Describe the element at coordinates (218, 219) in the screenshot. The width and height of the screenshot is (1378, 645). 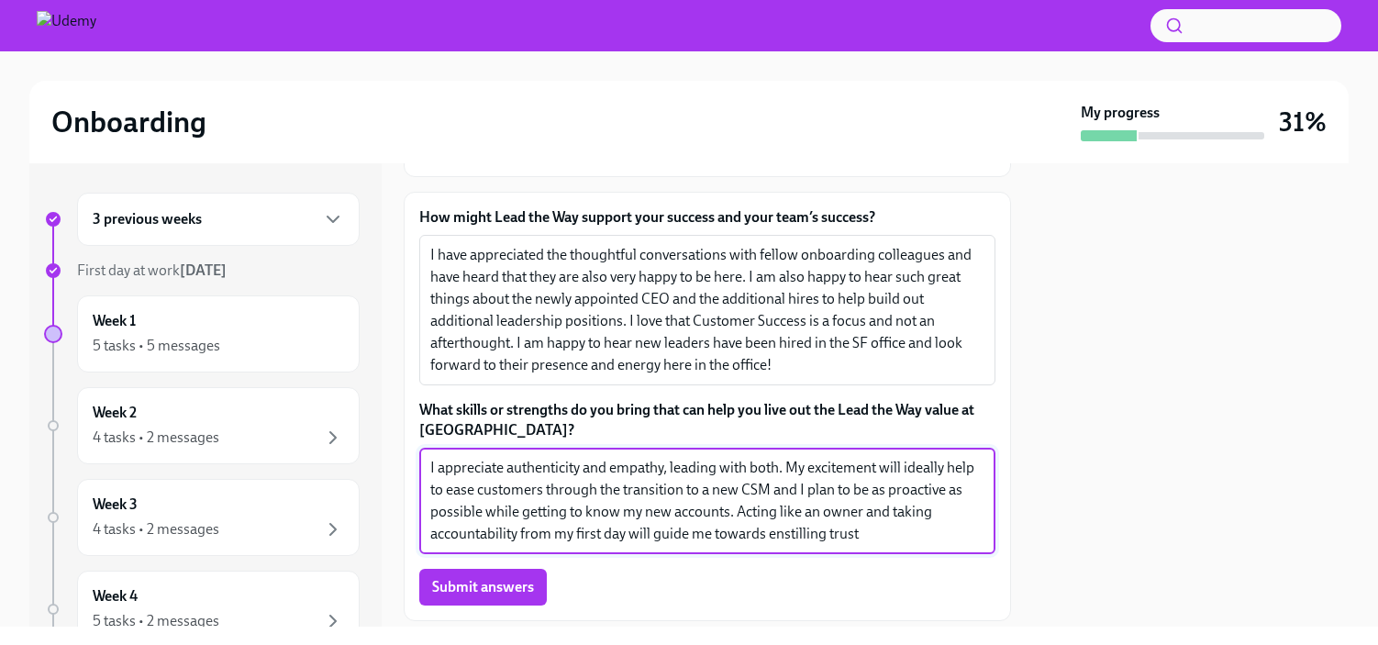
I see `div: 3 previous weeks` at that location.